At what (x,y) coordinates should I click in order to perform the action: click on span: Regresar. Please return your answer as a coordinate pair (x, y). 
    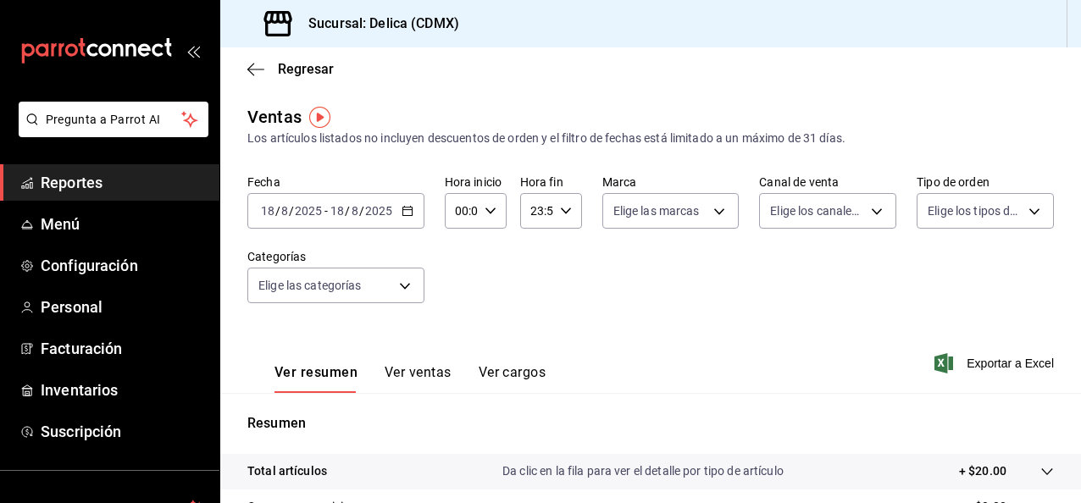
    Looking at the image, I should click on (306, 69).